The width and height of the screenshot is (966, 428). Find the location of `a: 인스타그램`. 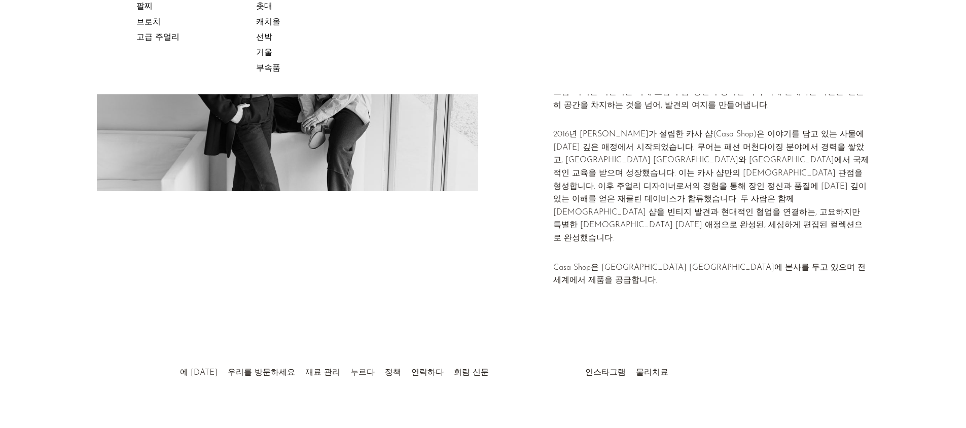

a: 인스타그램 is located at coordinates (606, 373).